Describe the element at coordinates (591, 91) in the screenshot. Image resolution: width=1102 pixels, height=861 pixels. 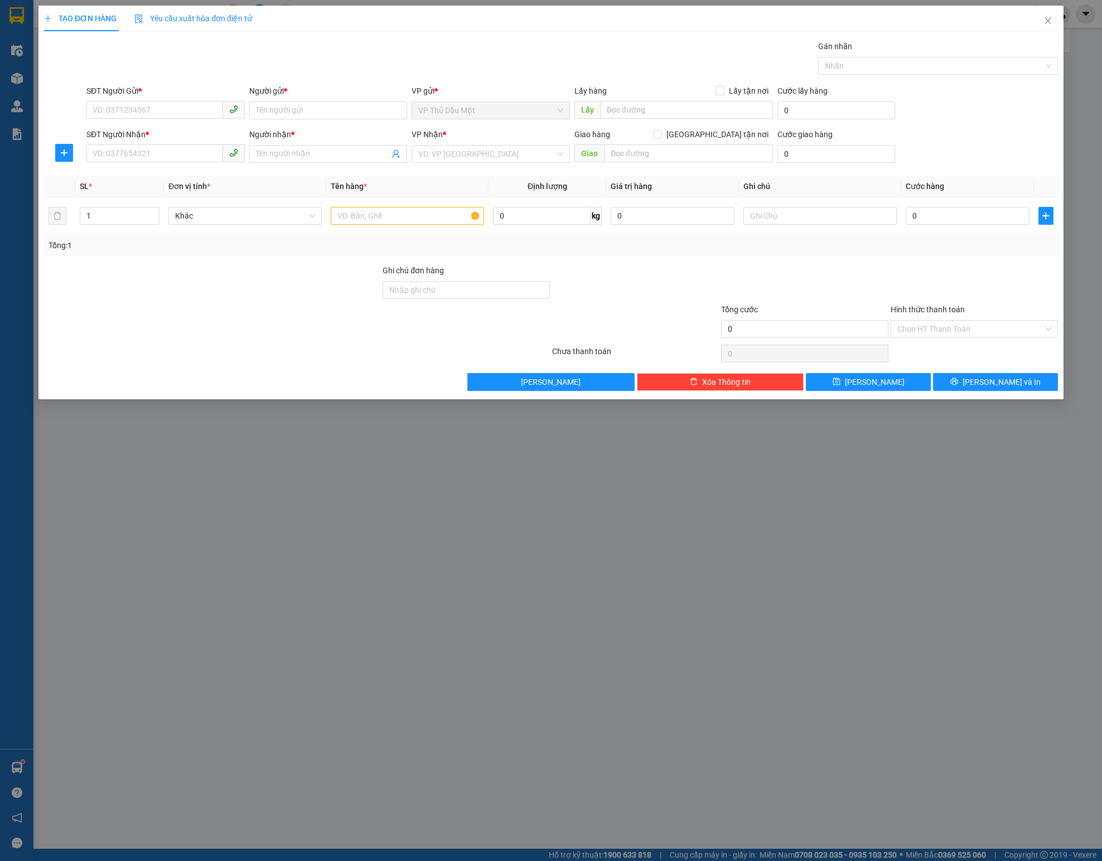
I see `span: Lấy hàng` at that location.